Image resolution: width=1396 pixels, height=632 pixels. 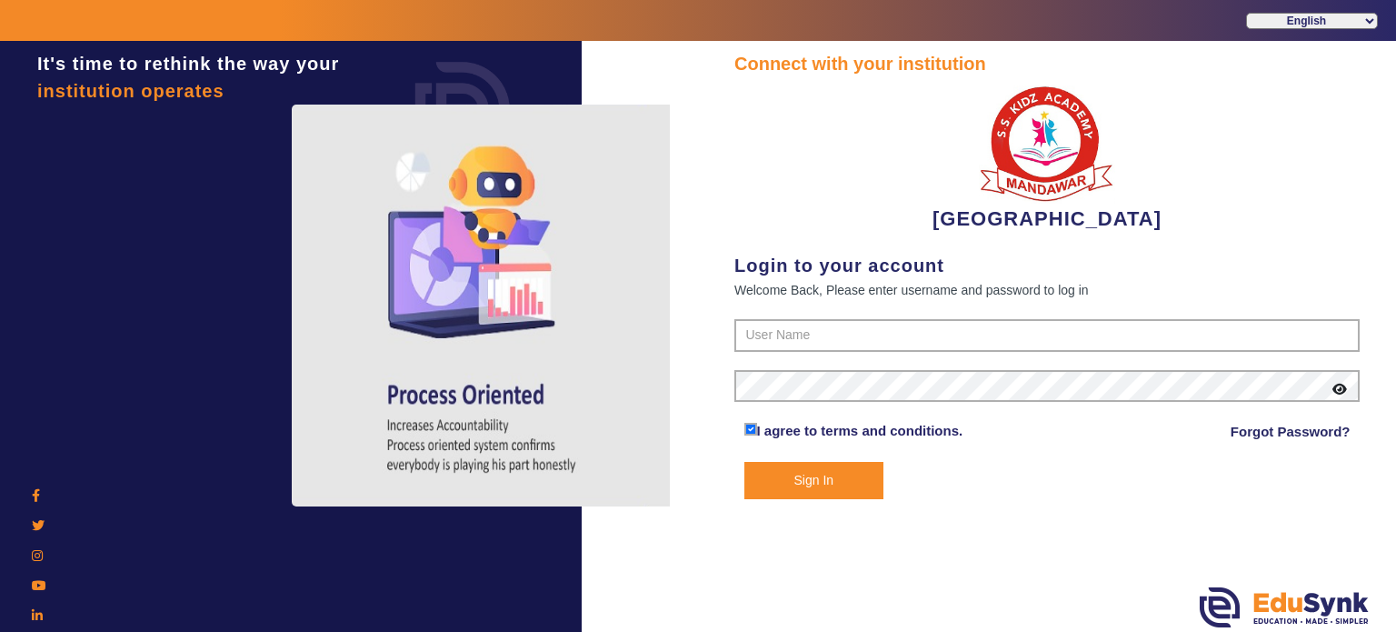 I want to click on a: Forgot Password?, so click(x=1291, y=432).